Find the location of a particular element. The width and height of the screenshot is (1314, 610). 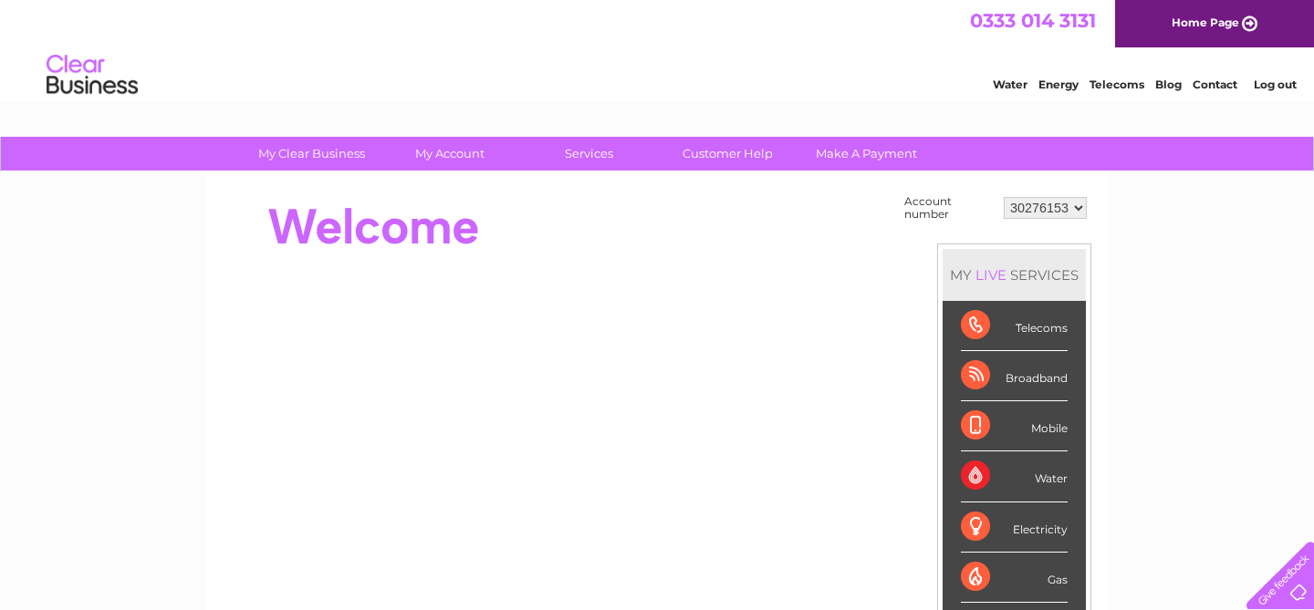

a: Services is located at coordinates (588, 153).